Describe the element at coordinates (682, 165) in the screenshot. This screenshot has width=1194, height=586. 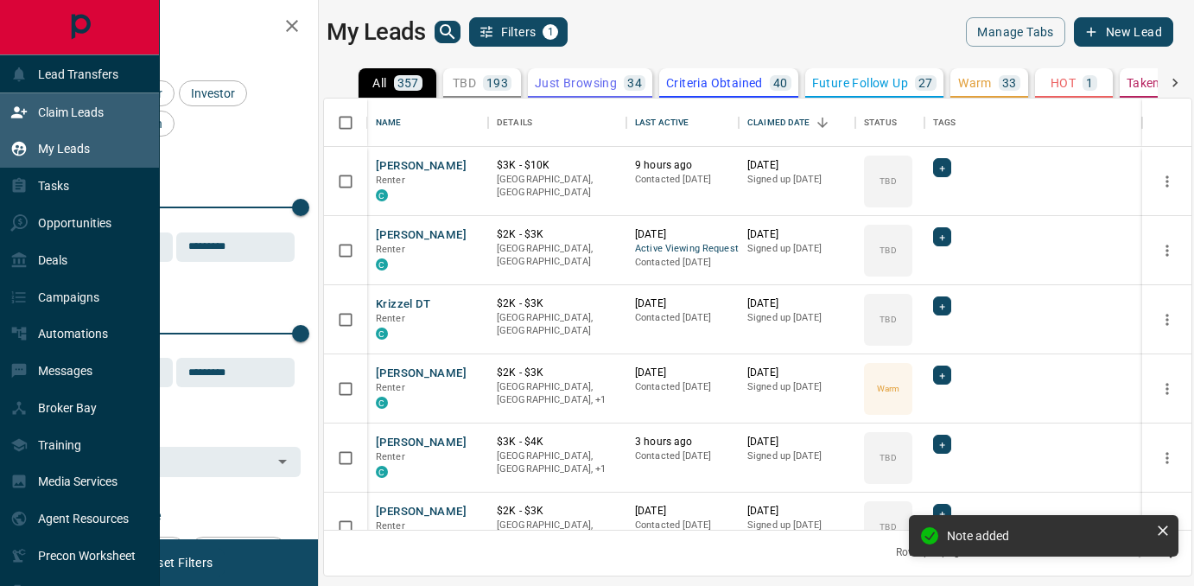
I see `p: 9 hours ago` at that location.